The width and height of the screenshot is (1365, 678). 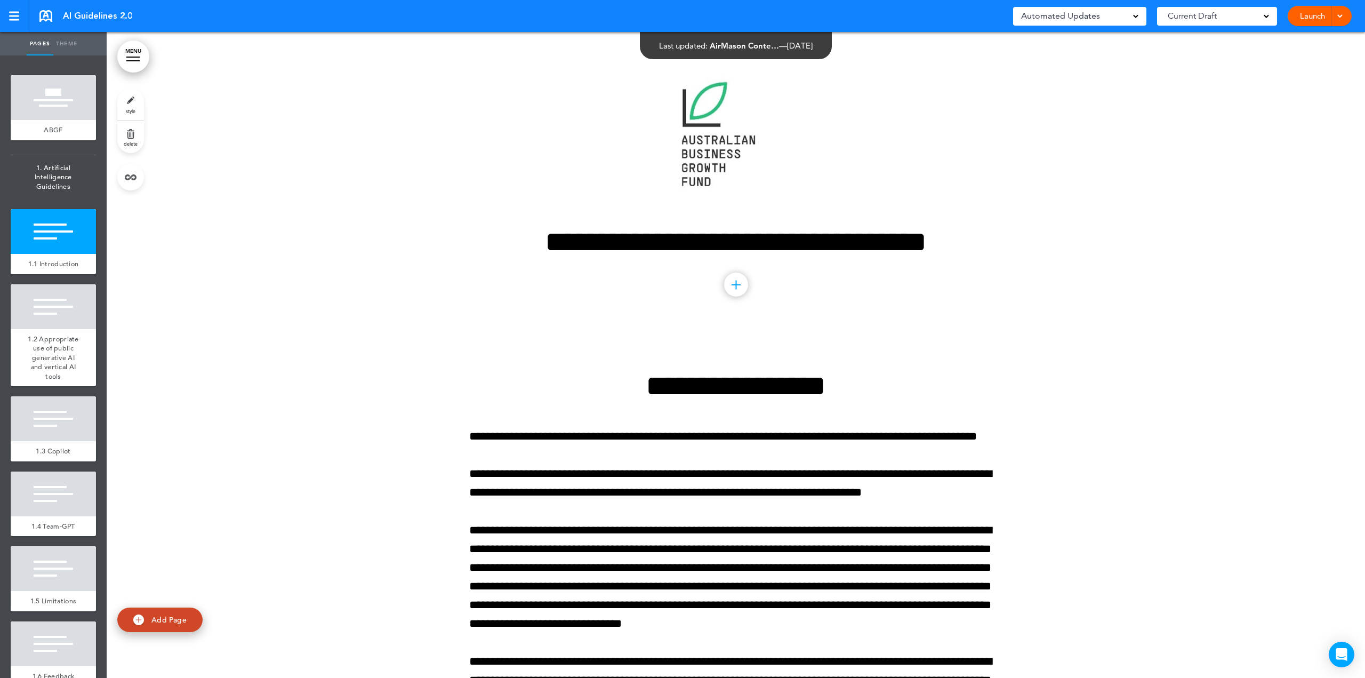 I want to click on a: Theme, so click(x=67, y=44).